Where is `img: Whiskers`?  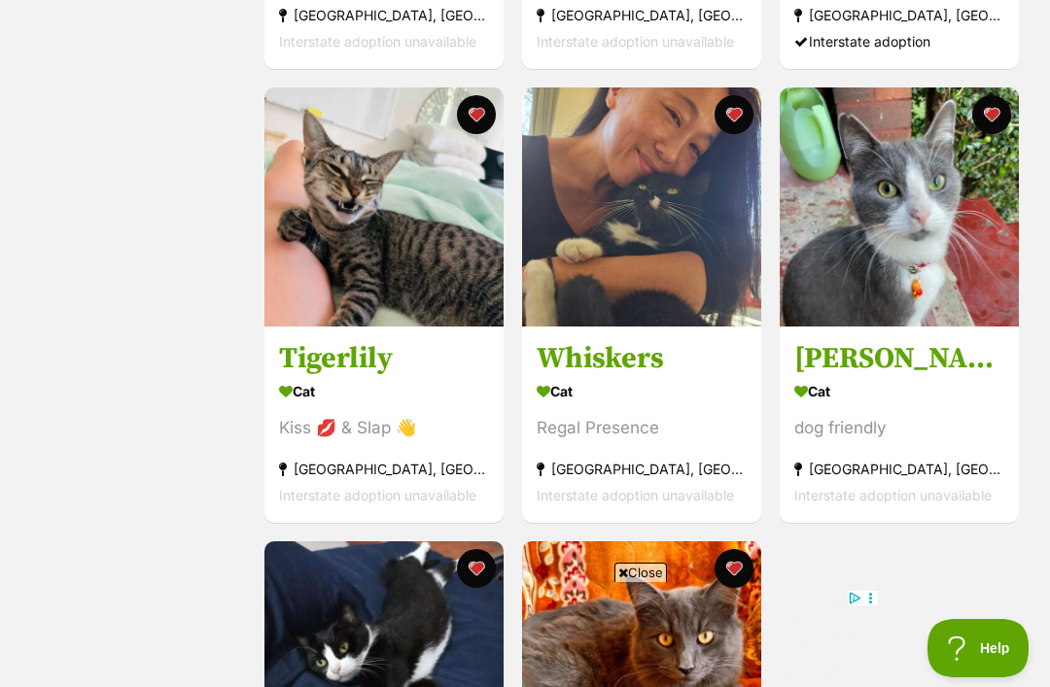 img: Whiskers is located at coordinates (641, 207).